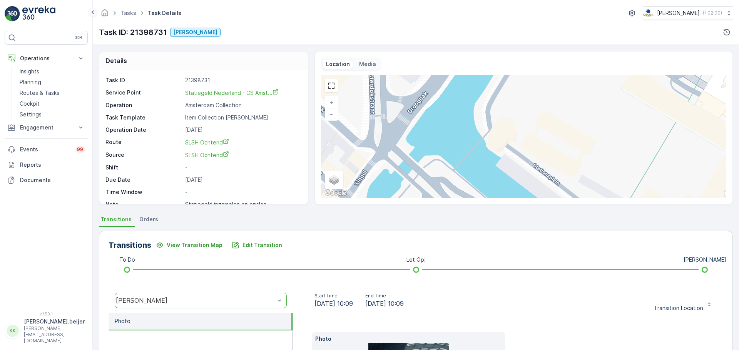 Image resolution: width=739 pixels, height=350 pixels. I want to click on p: Note, so click(143, 205).